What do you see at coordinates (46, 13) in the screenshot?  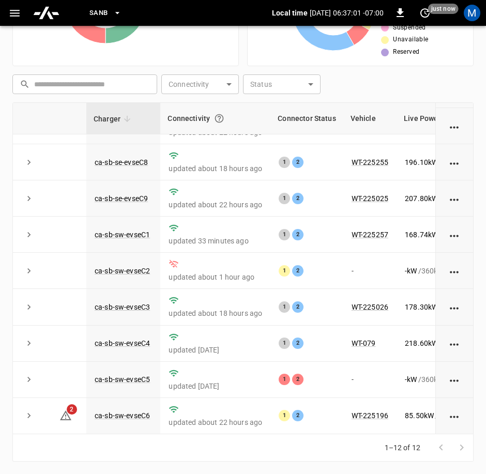 I see `img: ampcontrol.io logo` at bounding box center [46, 13].